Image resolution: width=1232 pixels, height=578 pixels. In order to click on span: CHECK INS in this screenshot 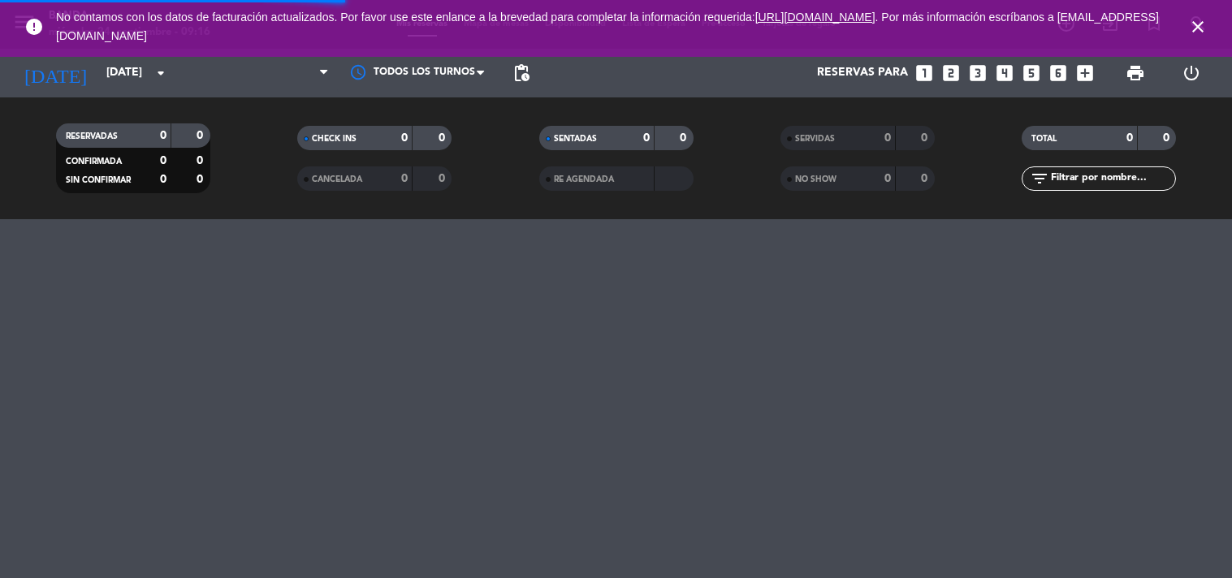, I will do `click(334, 139)`.